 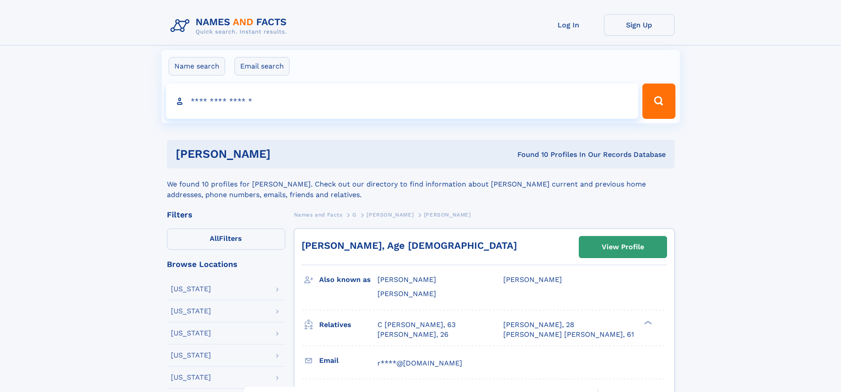 I want to click on input: search input, so click(x=402, y=101).